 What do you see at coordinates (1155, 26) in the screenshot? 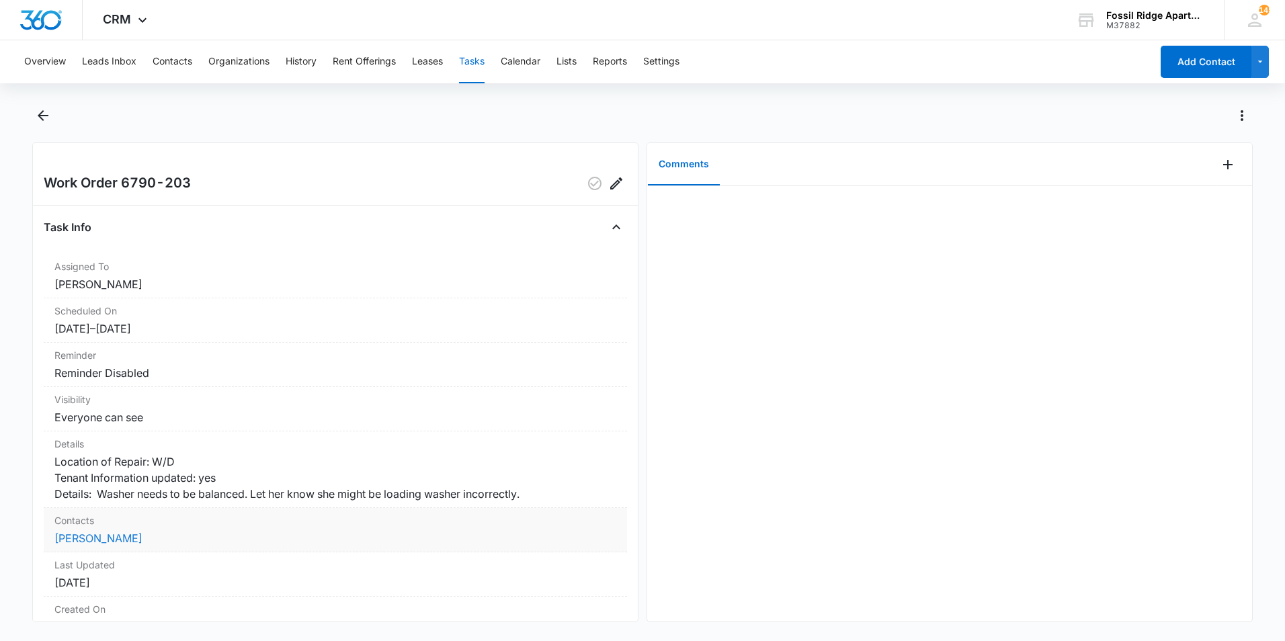
I see `div: account id` at bounding box center [1155, 26].